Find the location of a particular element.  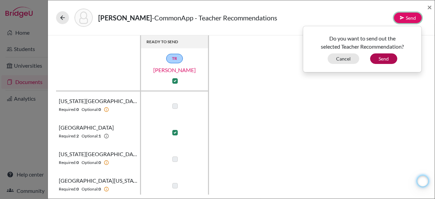

p: Do you want to send out the selected Teacher Recommendation? is located at coordinates (362, 42).